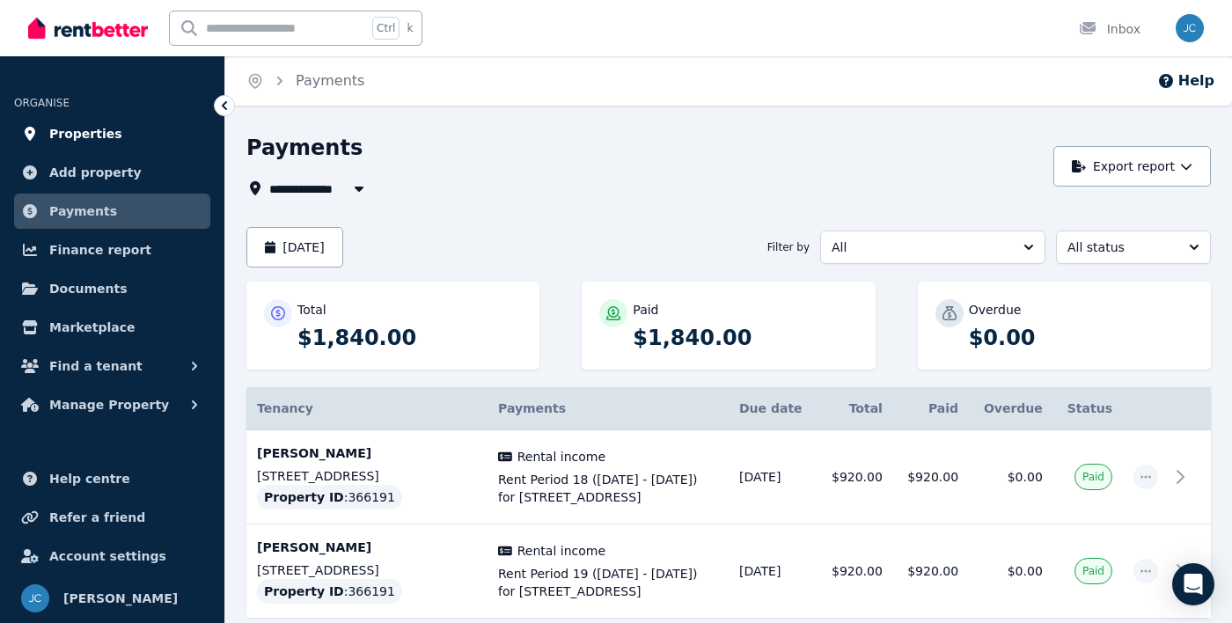 The width and height of the screenshot is (1232, 623). I want to click on span: All, so click(920, 247).